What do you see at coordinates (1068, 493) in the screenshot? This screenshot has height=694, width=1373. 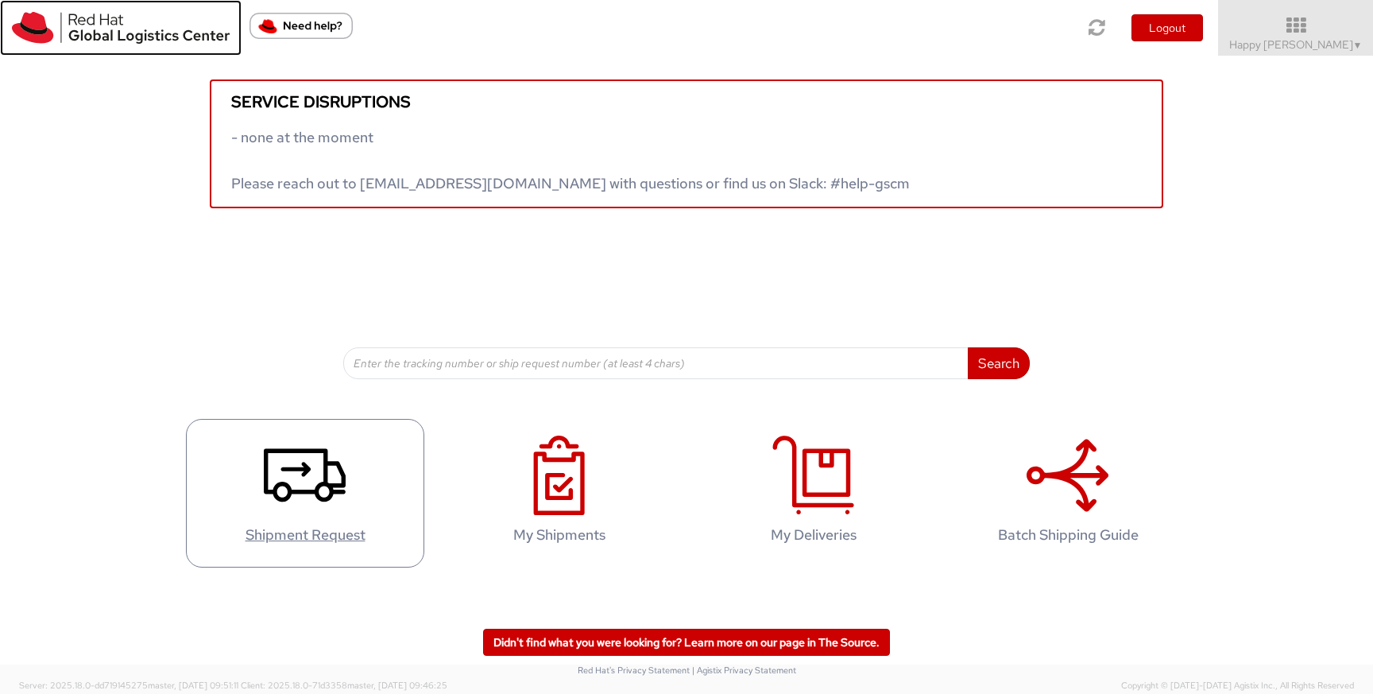 I see `a: Batch Shipping Guide` at bounding box center [1068, 493].